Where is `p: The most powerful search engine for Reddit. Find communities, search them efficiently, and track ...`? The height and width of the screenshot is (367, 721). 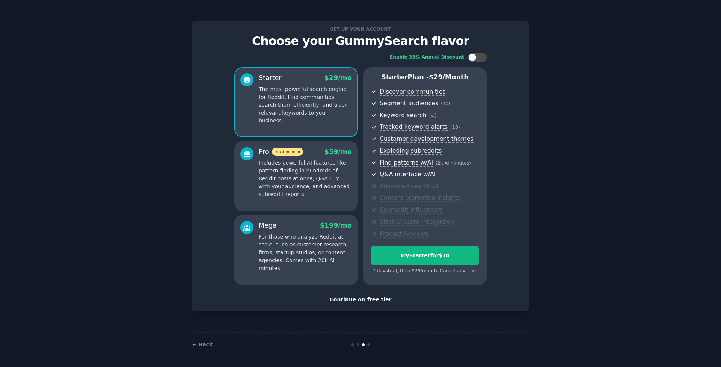
p: The most powerful search engine for Reddit. Find communities, search them efficiently, and track ... is located at coordinates (305, 105).